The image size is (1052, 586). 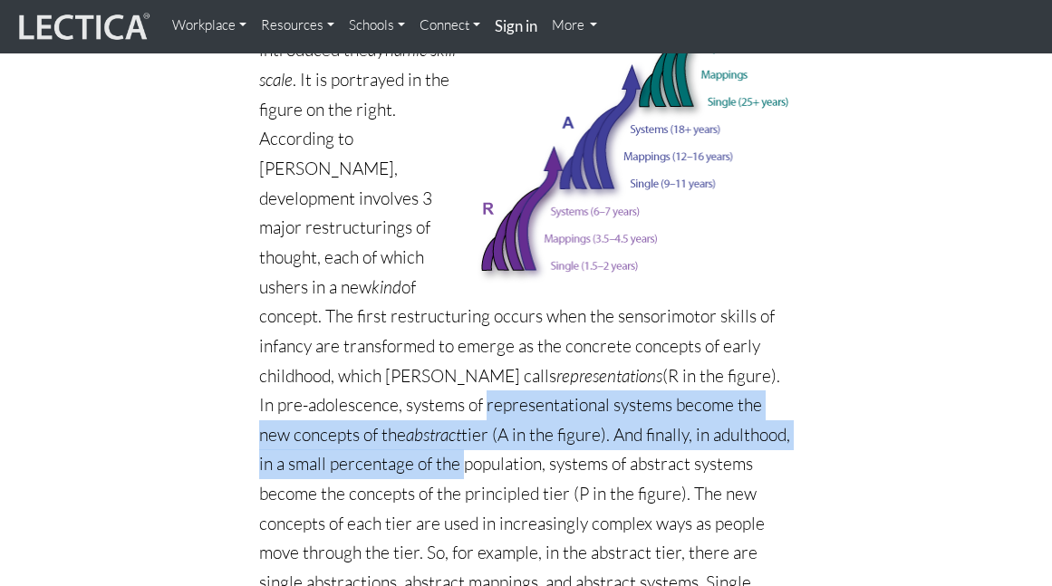 What do you see at coordinates (609, 376) in the screenshot?
I see `i: representations` at bounding box center [609, 376].